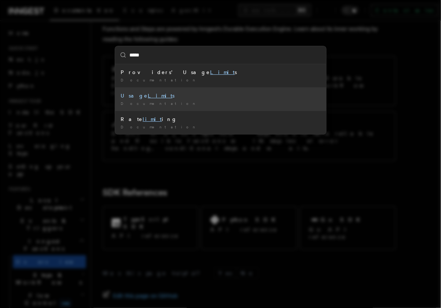  Describe the element at coordinates (221, 72) in the screenshot. I see `div: Providers' Usage s` at that location.